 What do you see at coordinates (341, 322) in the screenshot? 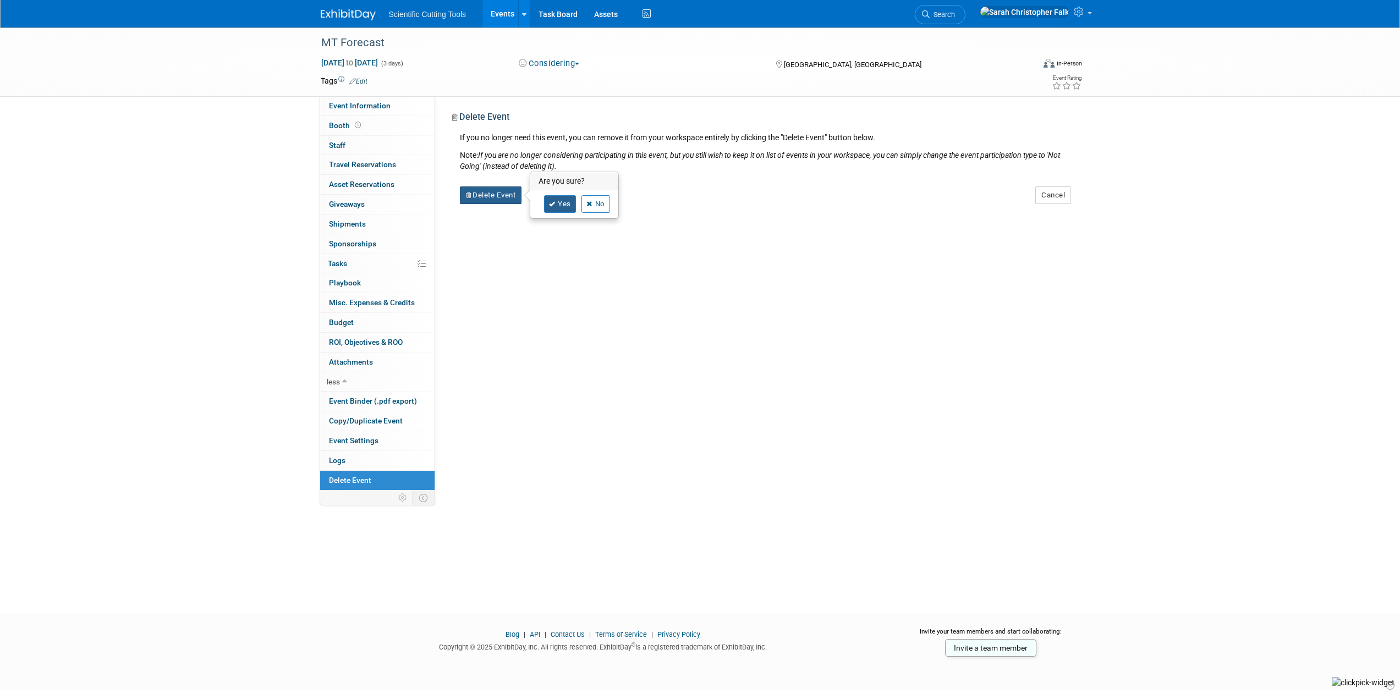
I see `span: Budget` at bounding box center [341, 322].